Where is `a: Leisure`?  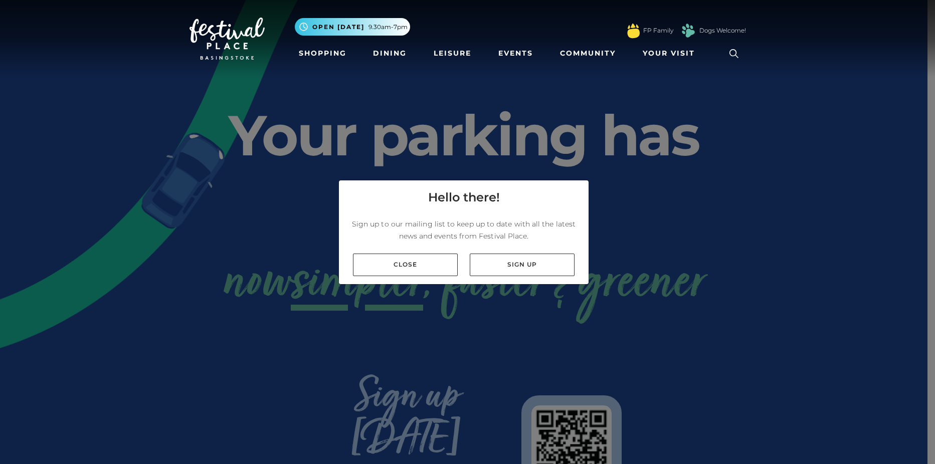 a: Leisure is located at coordinates (452, 53).